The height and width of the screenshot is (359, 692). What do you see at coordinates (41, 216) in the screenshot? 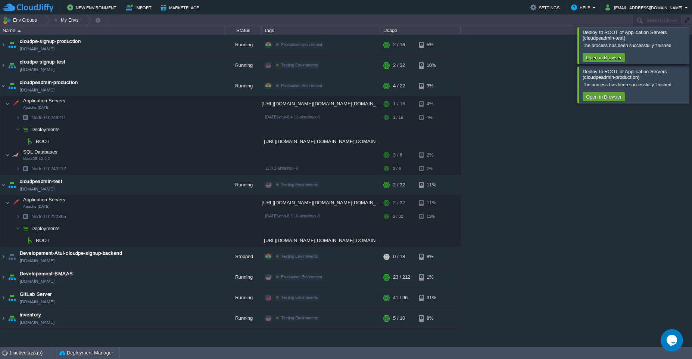
I see `span: Node ID:` at bounding box center [41, 216].